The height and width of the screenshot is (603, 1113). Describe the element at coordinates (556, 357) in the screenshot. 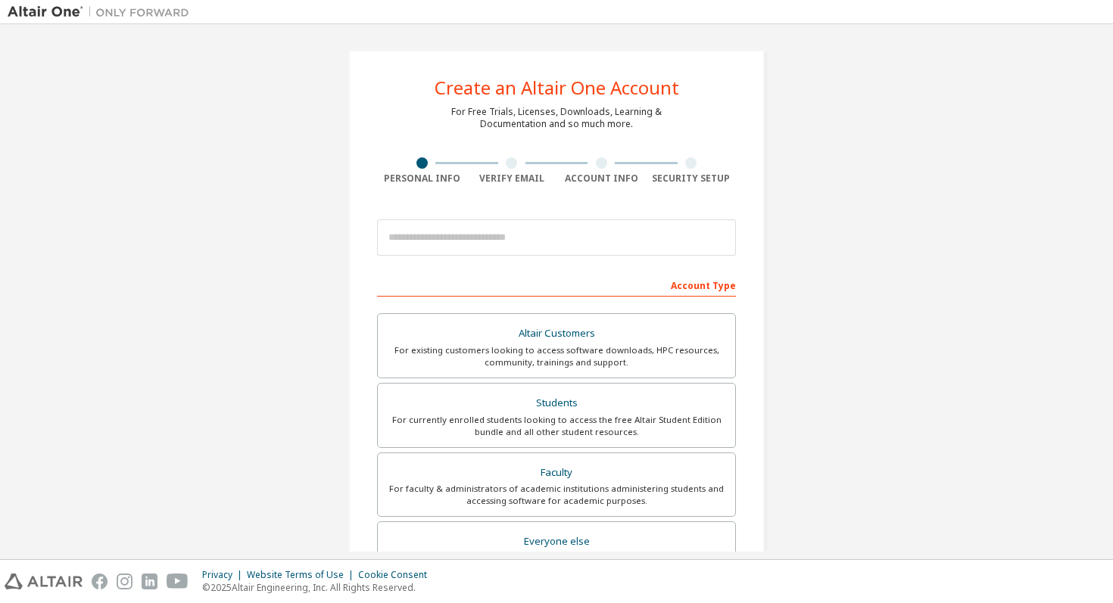

I see `div: For existing customers looking to access software downloads, HPC resources, community, trainings ...` at that location.